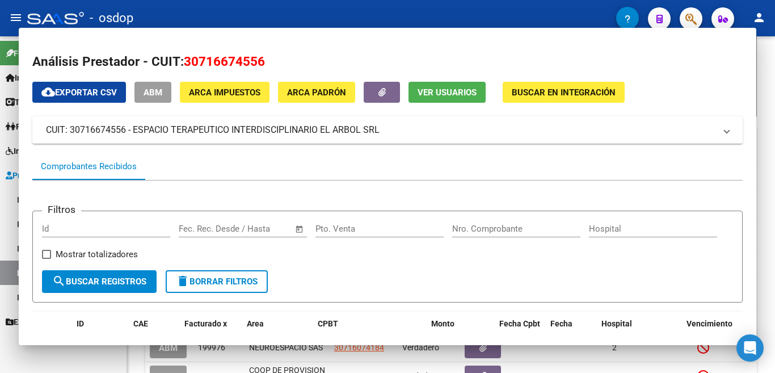 The width and height of the screenshot is (775, 373). I want to click on span: Prestadores / Proveedores, so click(57, 175).